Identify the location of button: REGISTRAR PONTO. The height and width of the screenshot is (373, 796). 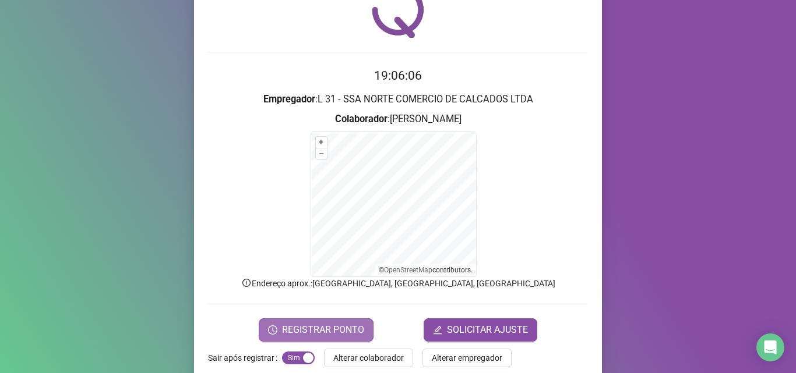
(316, 330).